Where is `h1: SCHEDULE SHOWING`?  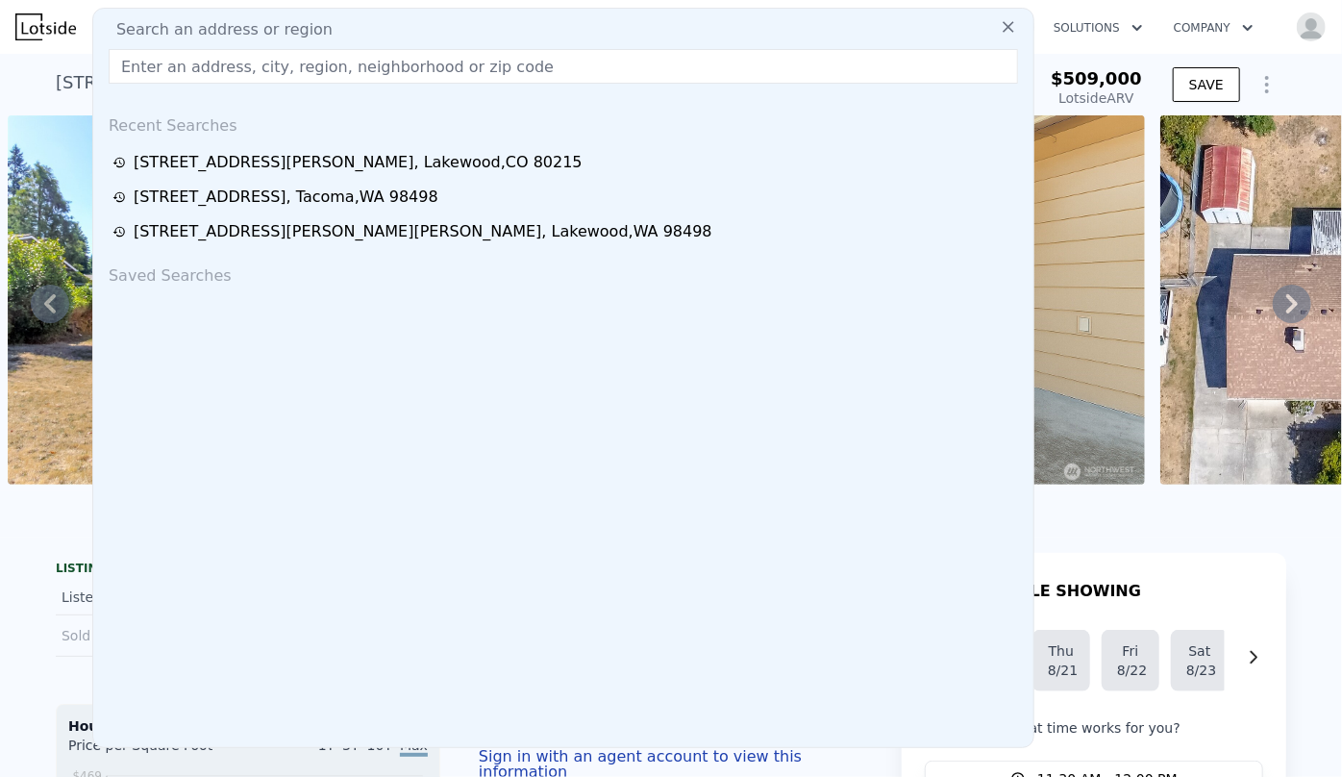 h1: SCHEDULE SHOWING is located at coordinates (1050, 591).